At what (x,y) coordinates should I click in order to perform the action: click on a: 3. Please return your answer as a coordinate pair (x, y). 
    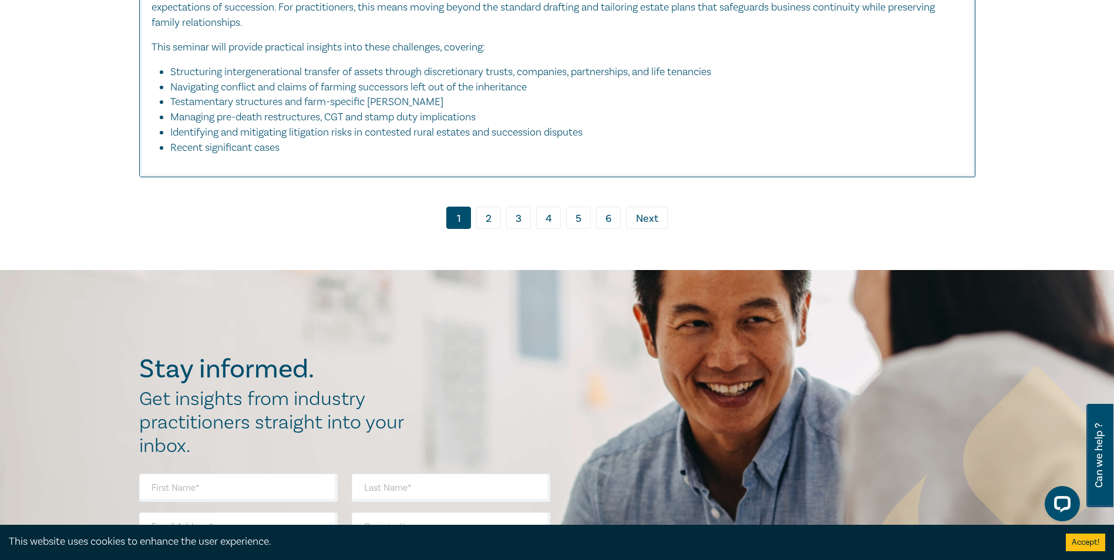
    Looking at the image, I should click on (519, 218).